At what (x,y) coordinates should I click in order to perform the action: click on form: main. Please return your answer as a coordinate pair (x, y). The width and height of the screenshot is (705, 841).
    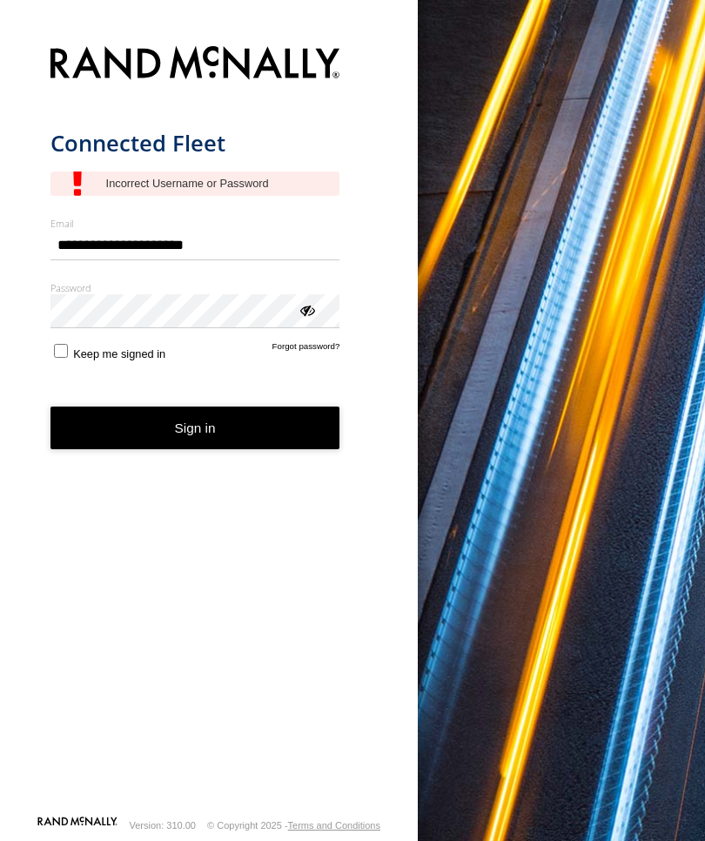
    Looking at the image, I should click on (209, 426).